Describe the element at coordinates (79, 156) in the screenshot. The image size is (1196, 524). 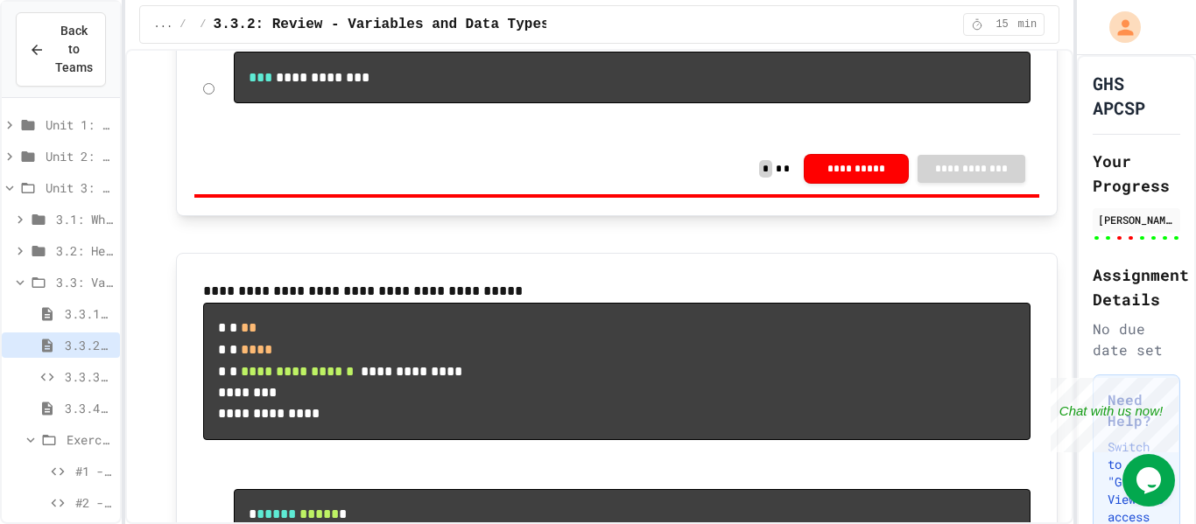
I see `span: Unit 2: Solving Problems in Computer Science` at that location.